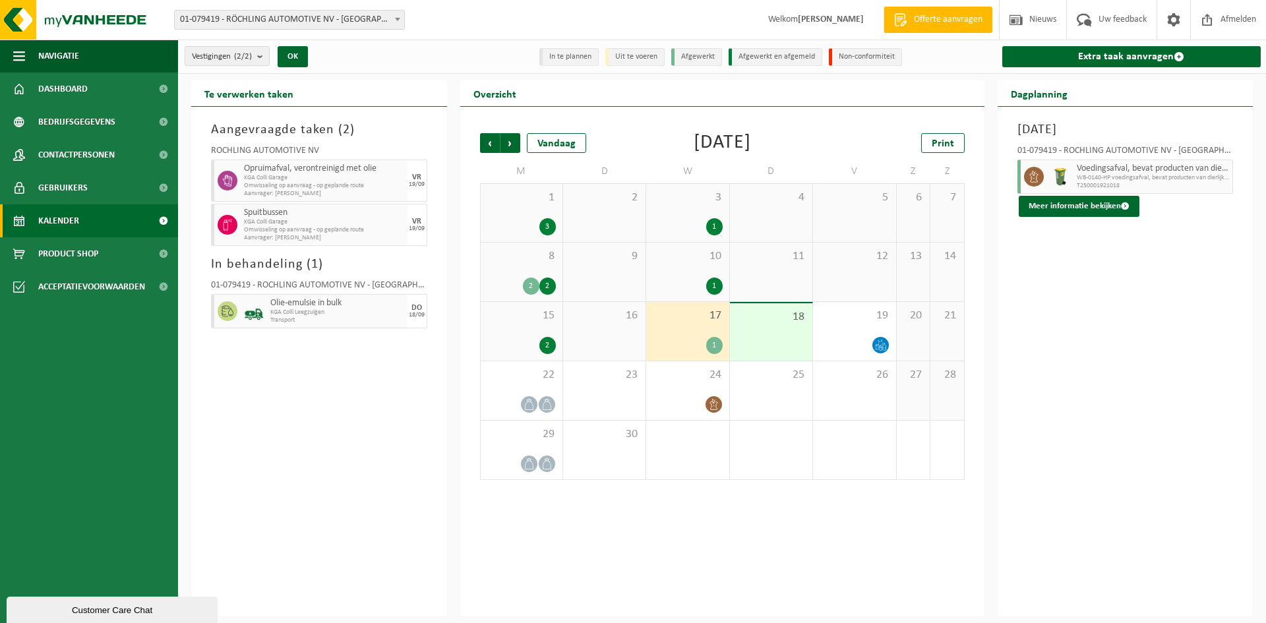  I want to click on span: 5, so click(854, 198).